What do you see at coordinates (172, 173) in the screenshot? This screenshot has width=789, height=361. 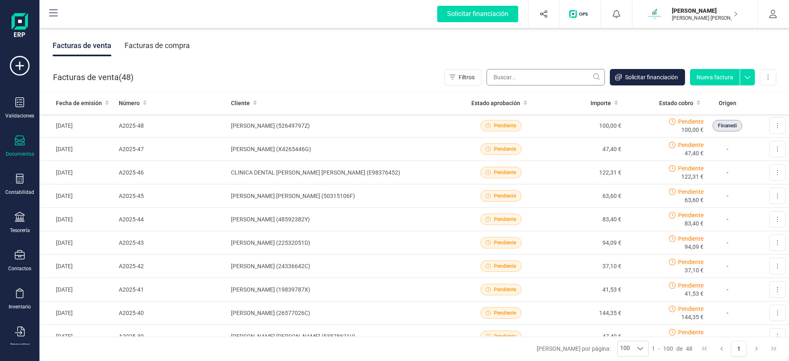 I see `td: A2025-46` at bounding box center [172, 173].